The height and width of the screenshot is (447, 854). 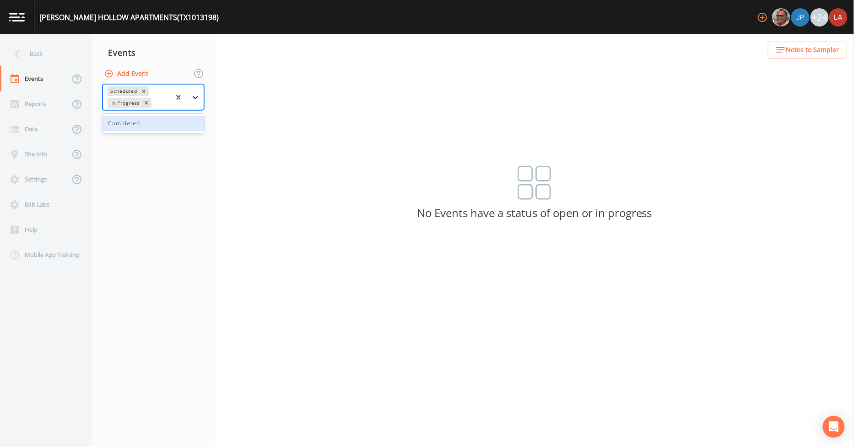 I want to click on div: Scheduled, so click(x=123, y=91).